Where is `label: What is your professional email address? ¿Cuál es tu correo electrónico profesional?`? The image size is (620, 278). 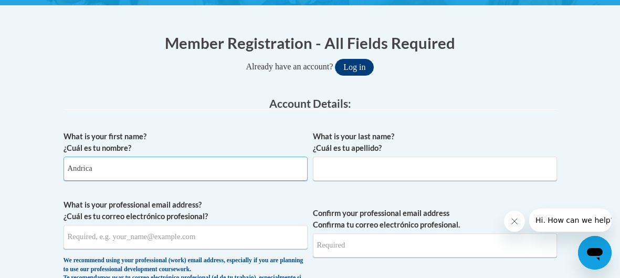
label: What is your professional email address? ¿Cuál es tu correo electrónico profesional? is located at coordinates (185, 211).